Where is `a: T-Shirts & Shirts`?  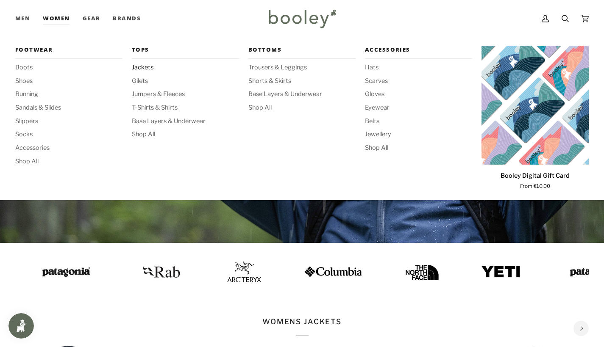
a: T-Shirts & Shirts is located at coordinates (185, 108).